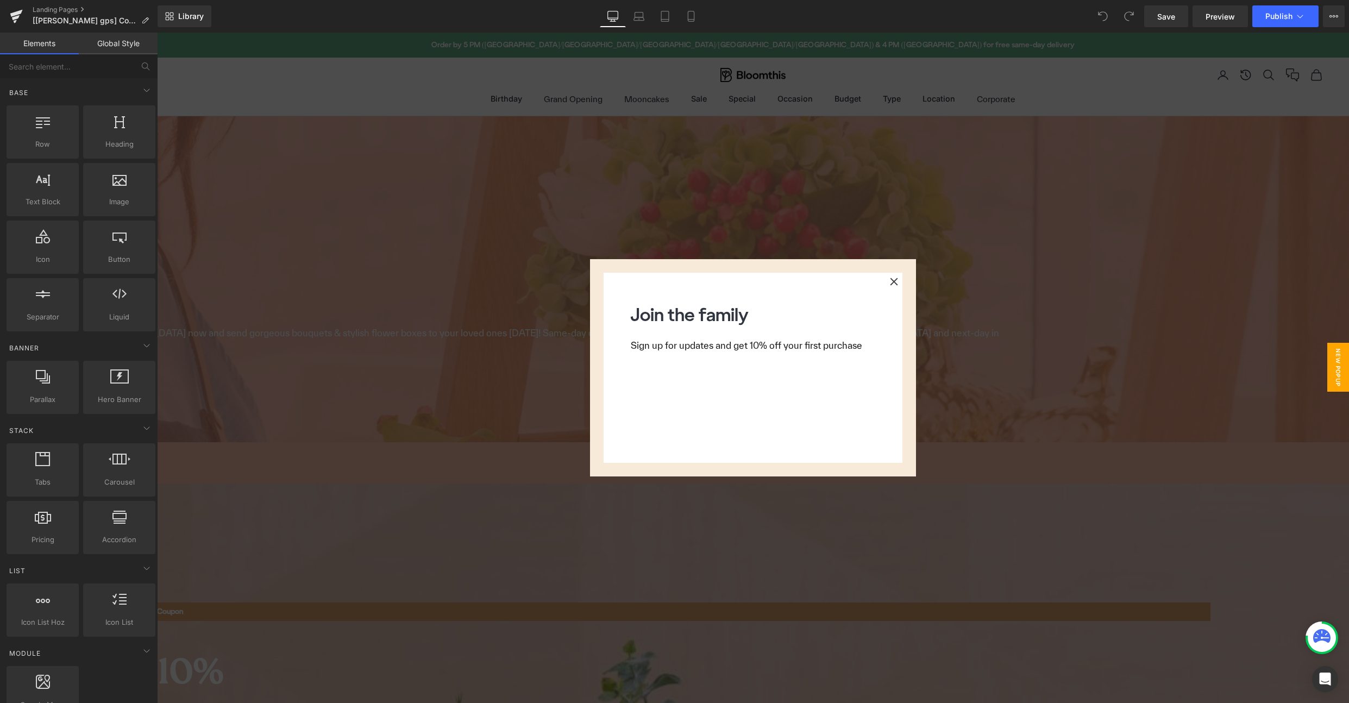 The width and height of the screenshot is (1349, 703). What do you see at coordinates (25, 653) in the screenshot?
I see `span: Module` at bounding box center [25, 653].